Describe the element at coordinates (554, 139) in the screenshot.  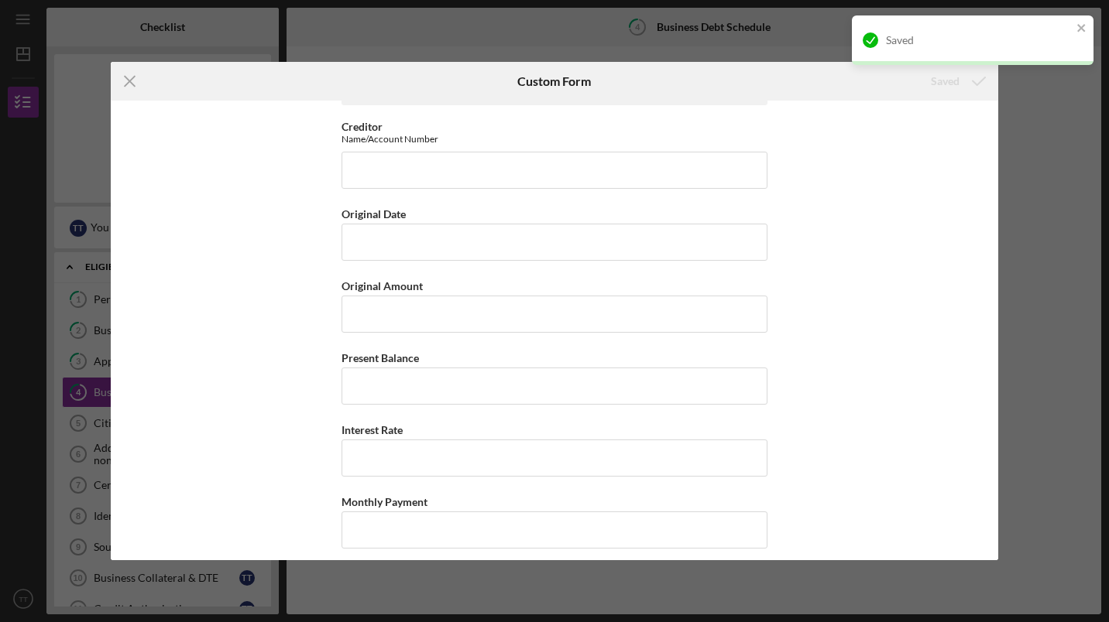
I see `div: Name/Account Number` at that location.